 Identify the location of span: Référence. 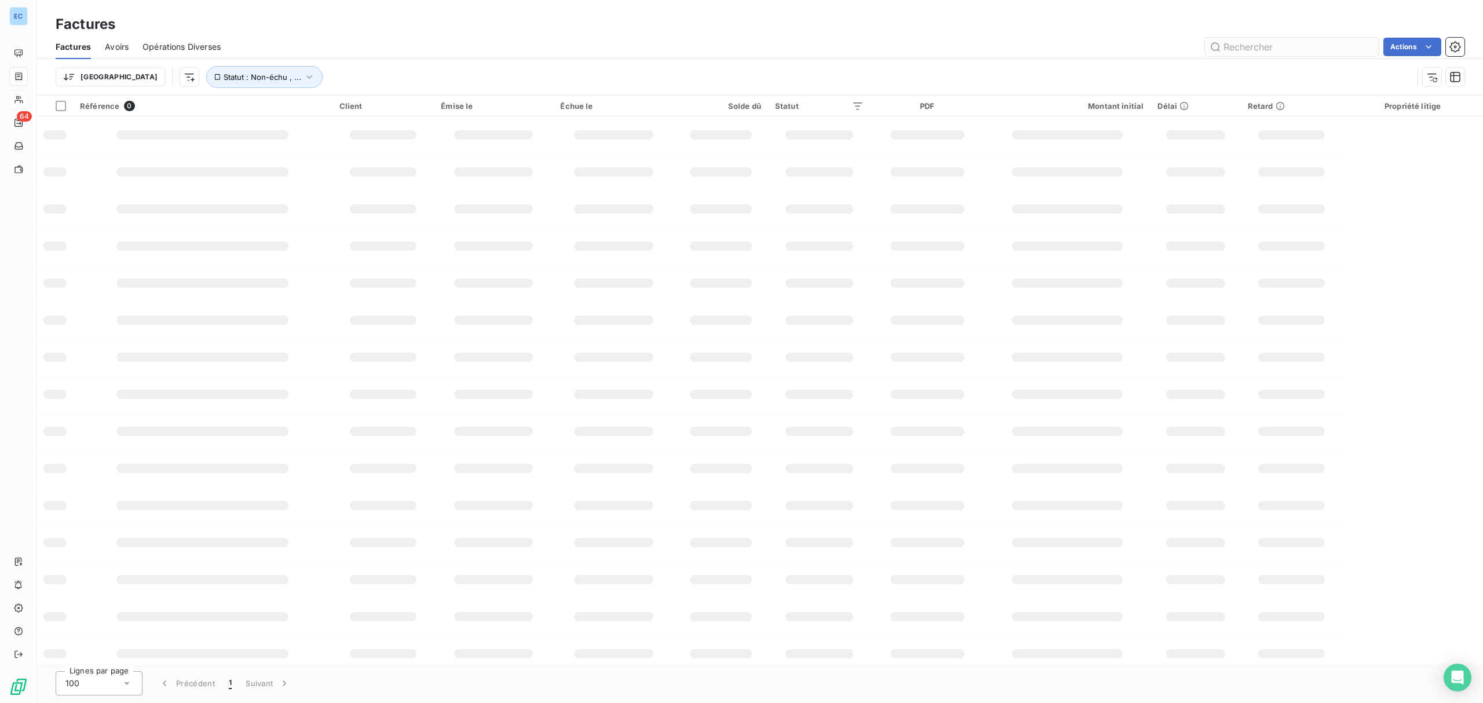
(100, 106).